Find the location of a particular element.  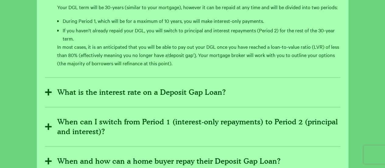

p: During Period 1, which will be for a maximum of 10 years, you will make interest-only payments. is located at coordinates (202, 21).